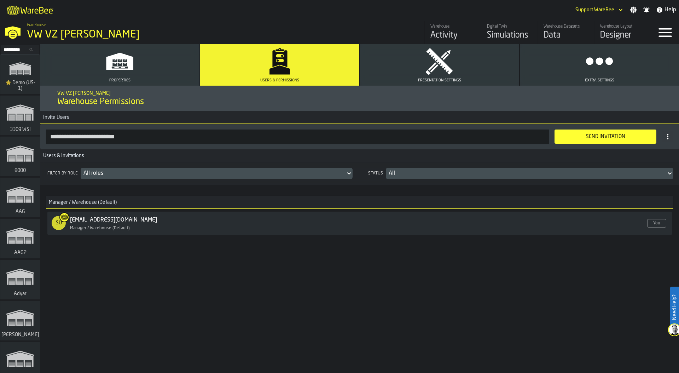 The image size is (679, 373). Describe the element at coordinates (20, 75) in the screenshot. I see `a: link-to-/wh/i/103622fe-4b04-4da1-b95f-2619b9c959cc/simulations` at that location.